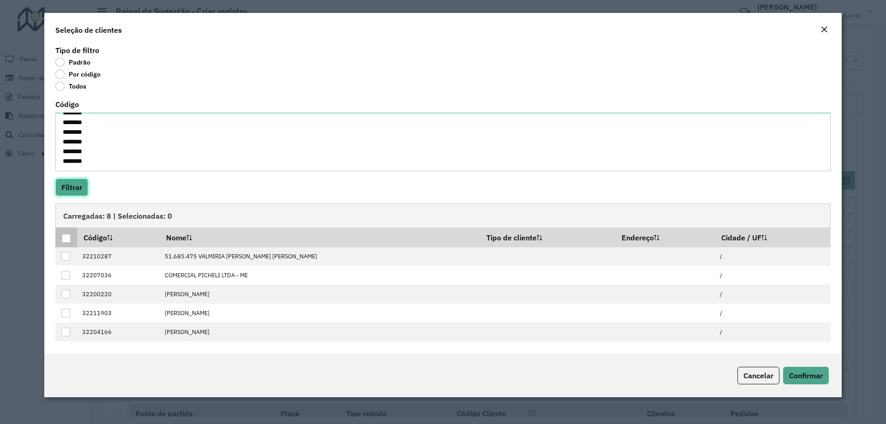 The height and width of the screenshot is (424, 886). Describe the element at coordinates (71, 187) in the screenshot. I see `button: Filtrar` at that location.